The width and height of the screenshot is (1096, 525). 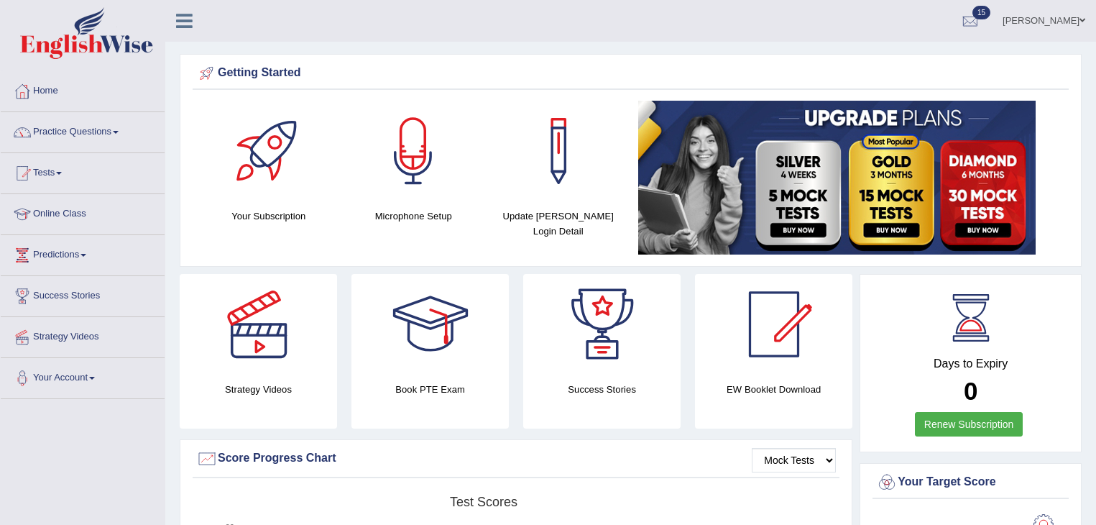 What do you see at coordinates (83, 89) in the screenshot?
I see `a: Home` at bounding box center [83, 89].